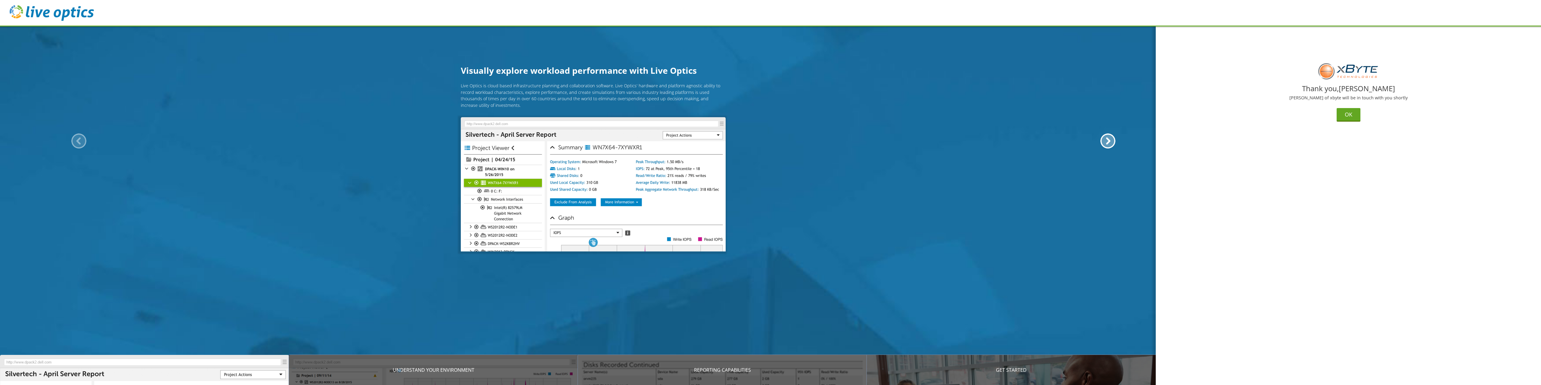  What do you see at coordinates (1349, 89) in the screenshot?
I see `h2: Thank you,` at bounding box center [1349, 89].